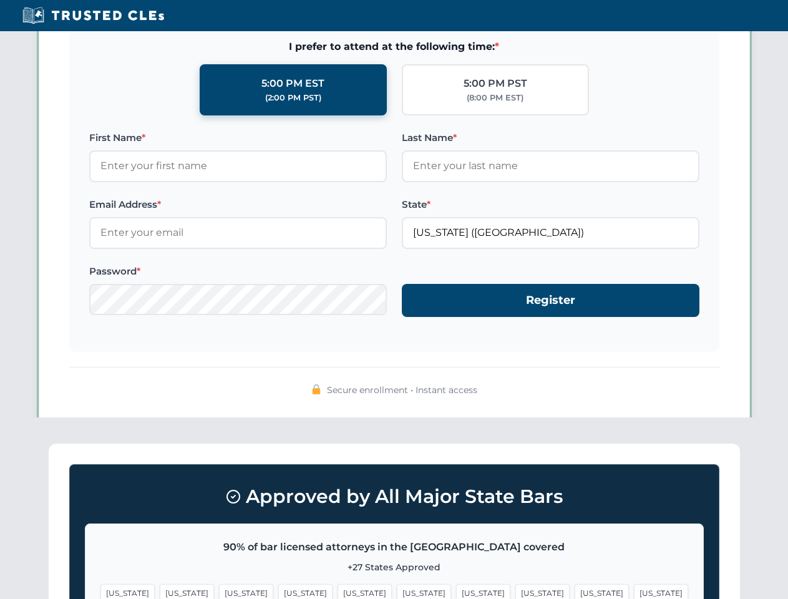 The image size is (788, 599). What do you see at coordinates (293, 84) in the screenshot?
I see `div: 5:00 PM EST` at bounding box center [293, 84].